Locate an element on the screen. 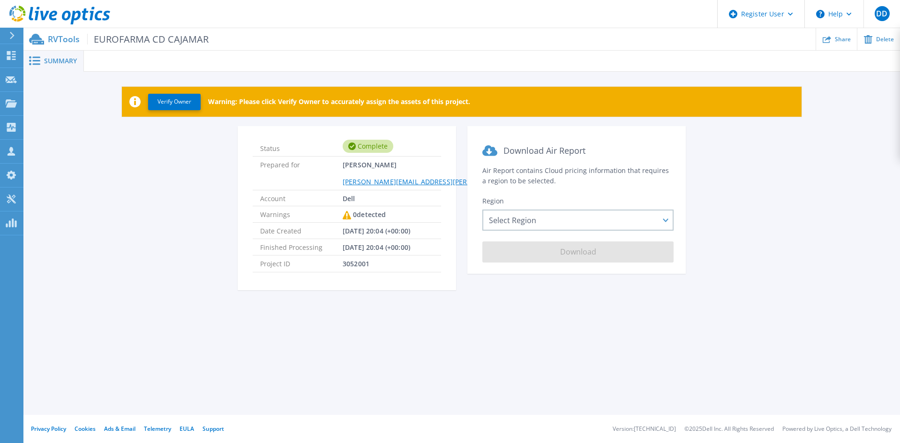 The height and width of the screenshot is (443, 900). span: Finished Processing is located at coordinates (302, 247).